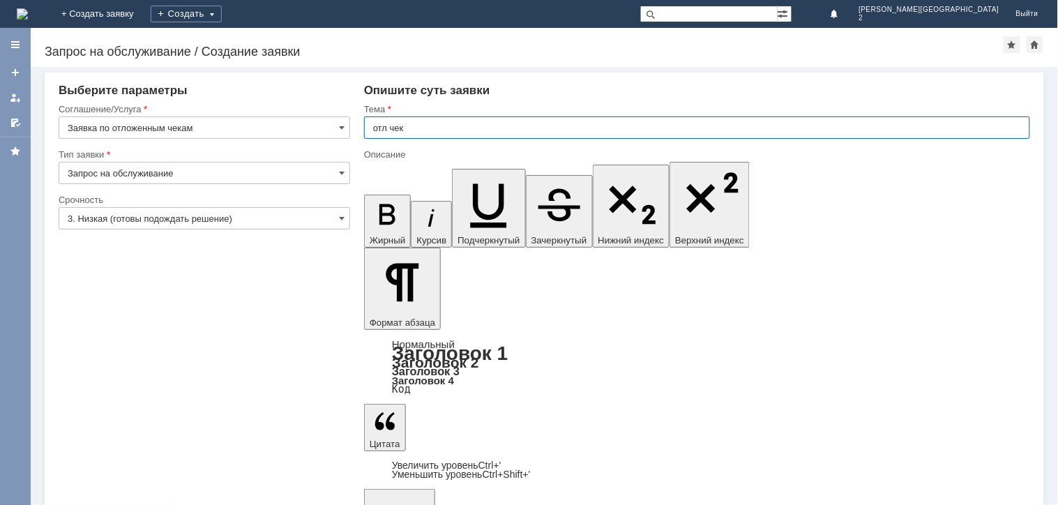 This screenshot has width=1058, height=505. I want to click on a: Нормальный, so click(423, 344).